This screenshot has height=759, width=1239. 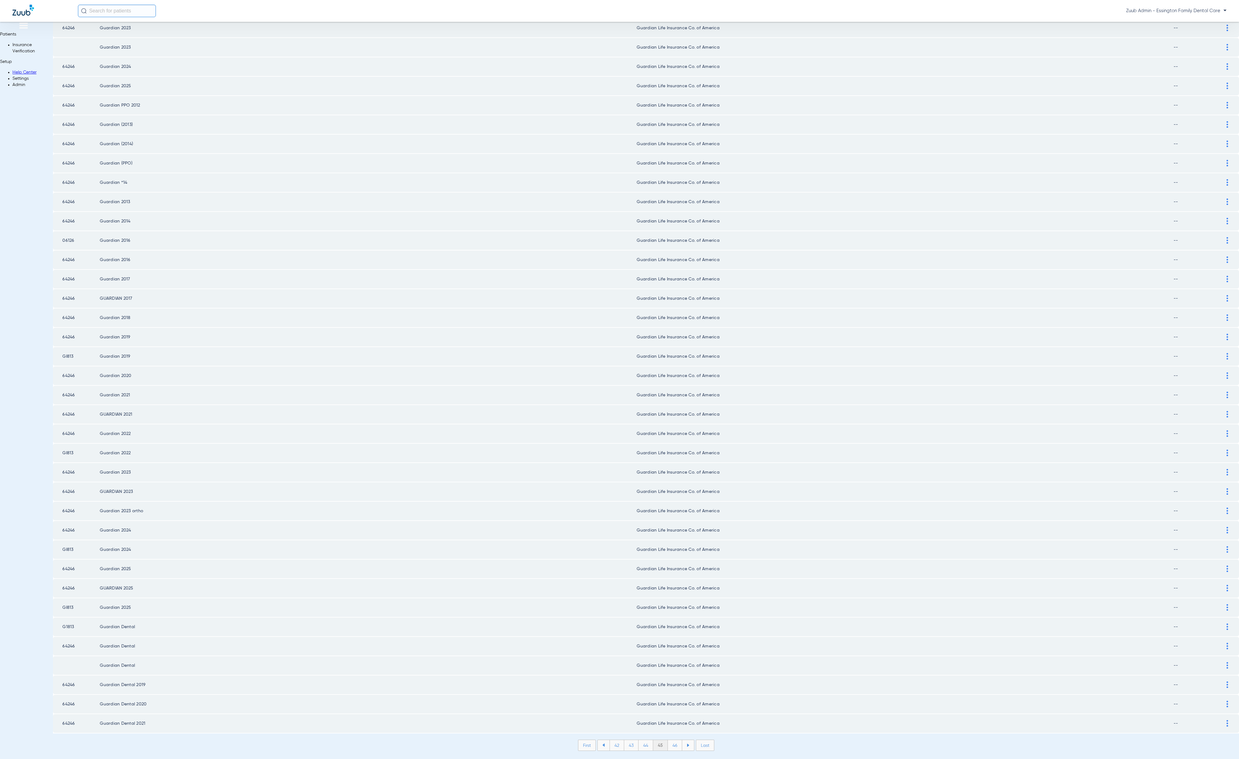 What do you see at coordinates (368, 28) in the screenshot?
I see `td: Guardian 2023` at bounding box center [368, 28].